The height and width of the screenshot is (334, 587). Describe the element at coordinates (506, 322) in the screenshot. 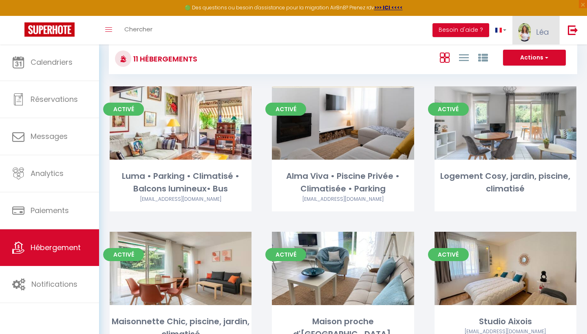

I see `div: Studio Aixois` at that location.